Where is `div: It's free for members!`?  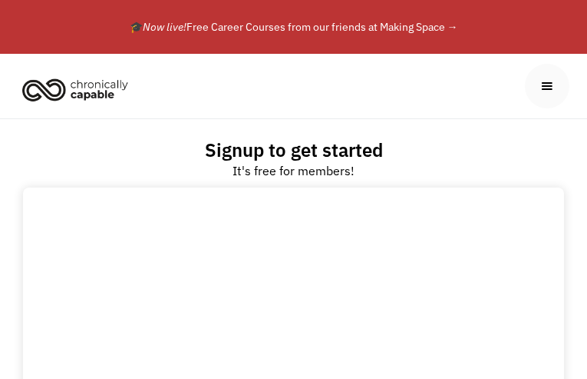 div: It's free for members! is located at coordinates (293, 170).